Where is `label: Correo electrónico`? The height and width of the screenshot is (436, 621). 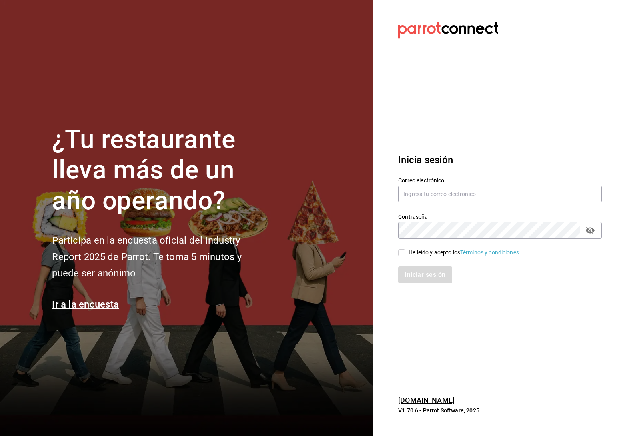
label: Correo electrónico is located at coordinates (500, 180).